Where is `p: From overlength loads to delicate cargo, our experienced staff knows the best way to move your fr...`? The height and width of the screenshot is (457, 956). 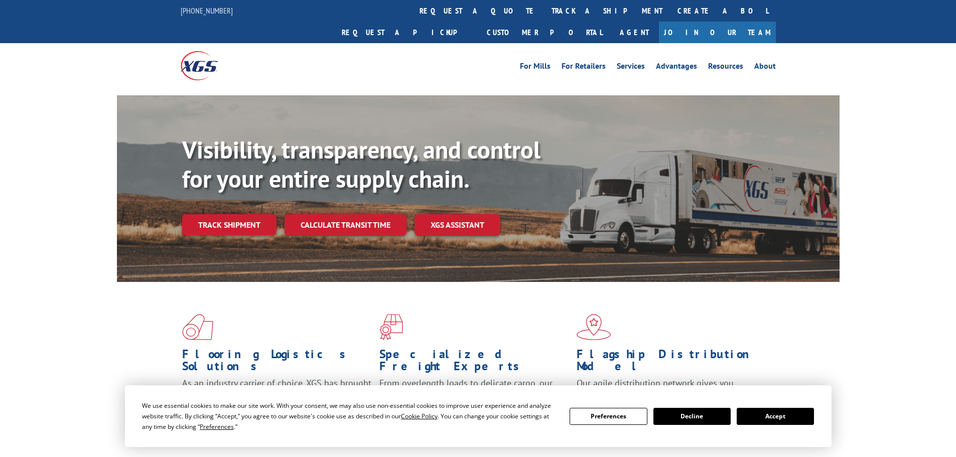
p: From overlength loads to delicate cargo, our experienced staff knows the best way to move your fr... is located at coordinates (474, 399).